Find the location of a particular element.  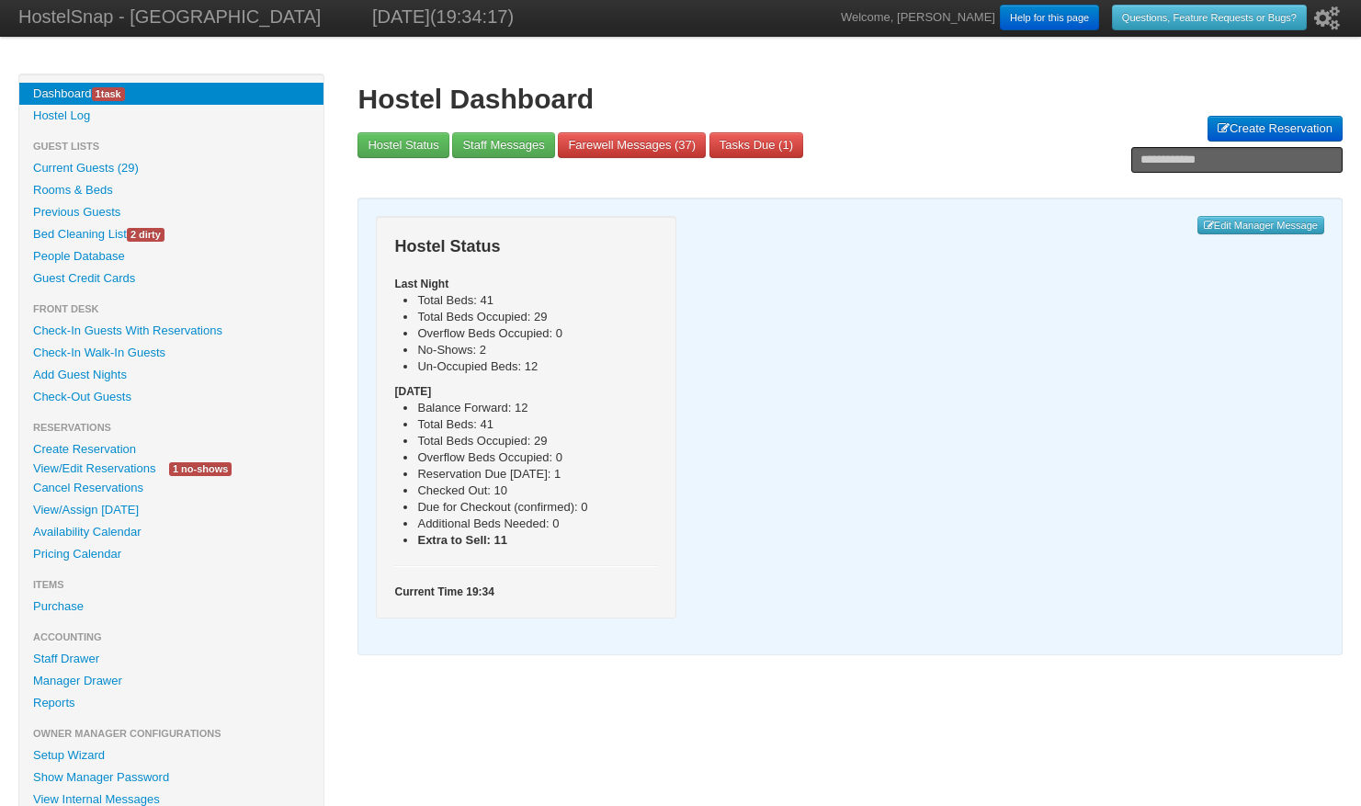

span: task is located at coordinates (108, 94).